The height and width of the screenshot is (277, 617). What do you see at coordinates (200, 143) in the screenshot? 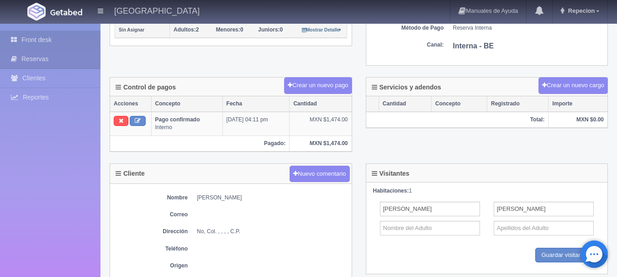
I see `th: Pagado:` at bounding box center [200, 143].